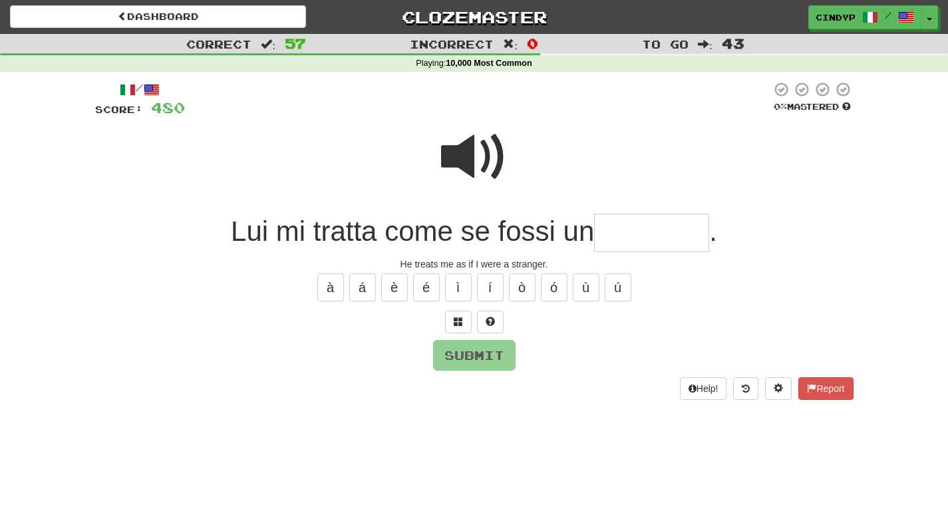  What do you see at coordinates (295, 43) in the screenshot?
I see `span: 57` at bounding box center [295, 43].